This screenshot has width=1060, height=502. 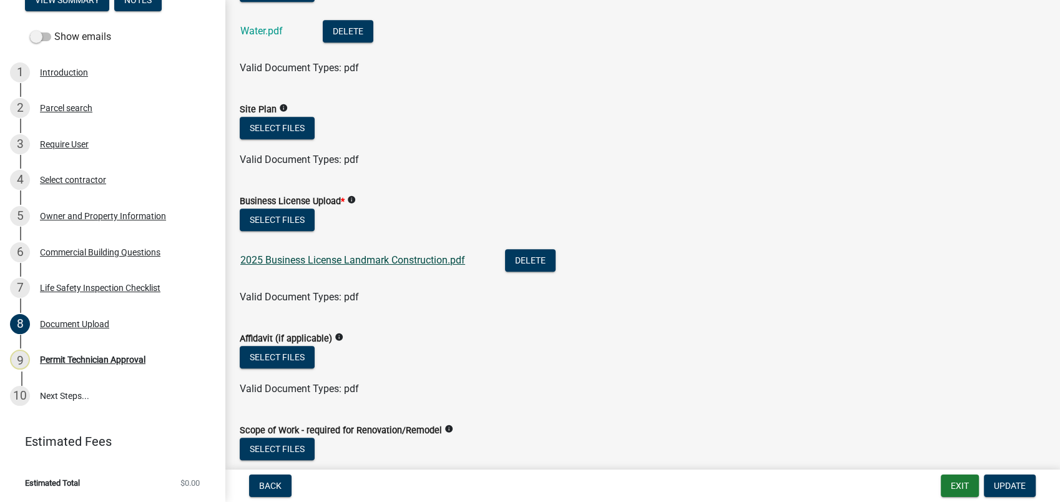 What do you see at coordinates (1010, 486) in the screenshot?
I see `span: Update` at bounding box center [1010, 486].